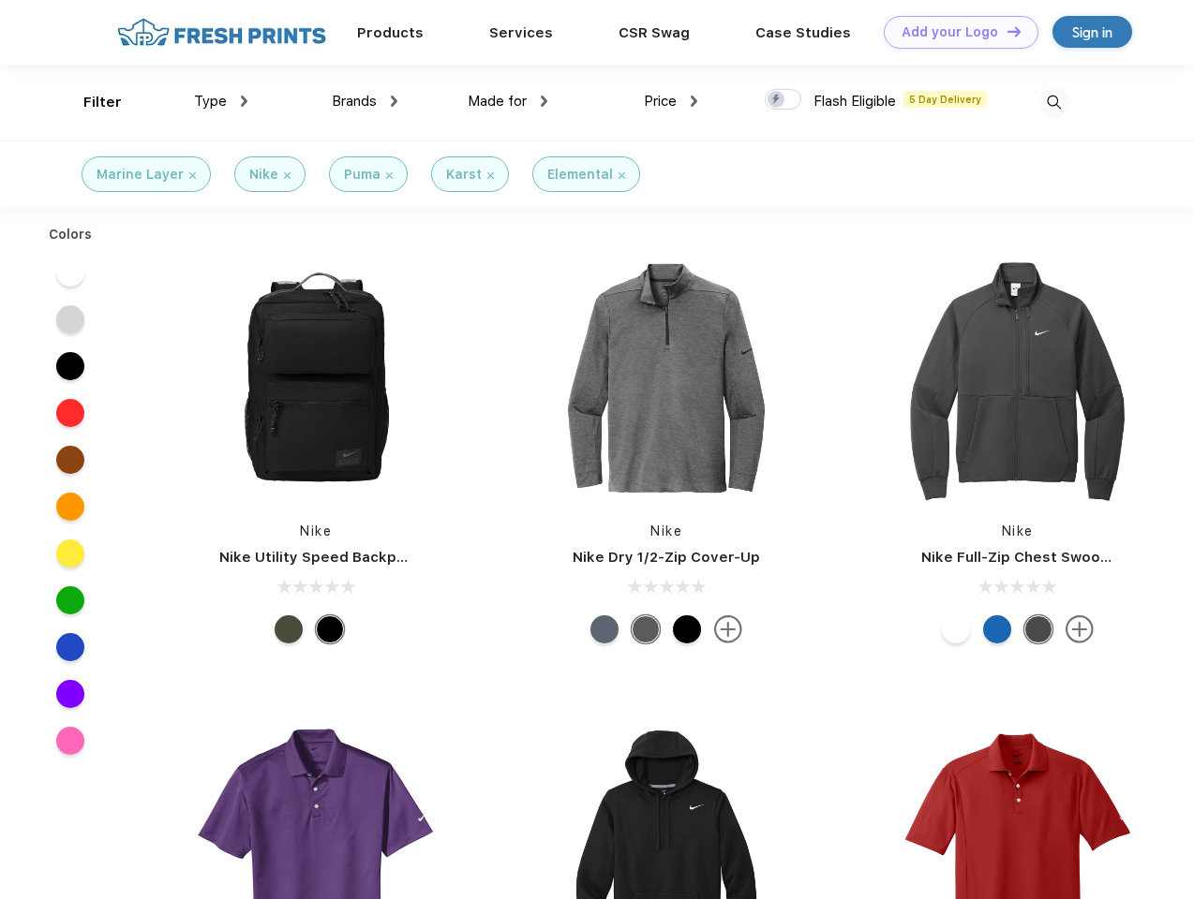 The width and height of the screenshot is (1194, 899). What do you see at coordinates (1091, 32) in the screenshot?
I see `a: Sign in` at bounding box center [1091, 32].